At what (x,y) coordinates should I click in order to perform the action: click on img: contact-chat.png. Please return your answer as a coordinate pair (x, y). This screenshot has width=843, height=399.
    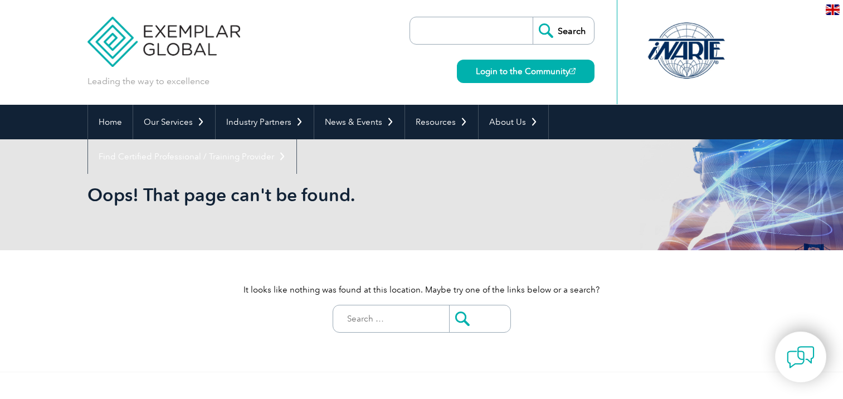
    Looking at the image, I should click on (800, 357).